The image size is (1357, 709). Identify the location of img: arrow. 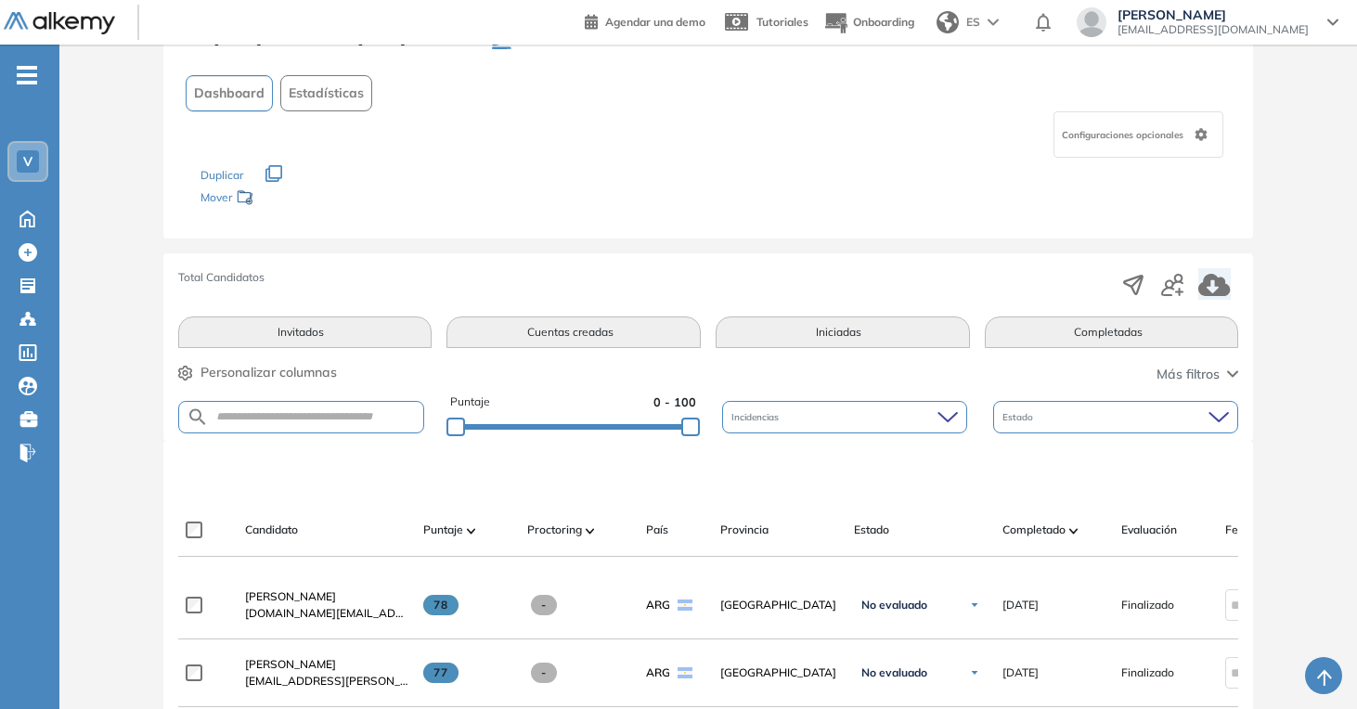
(993, 22).